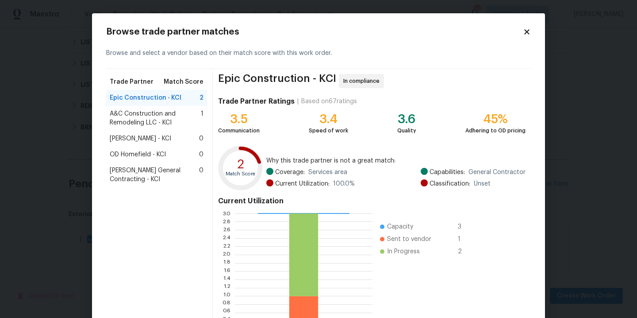  What do you see at coordinates (328, 172) in the screenshot?
I see `span: Services area` at bounding box center [328, 172].